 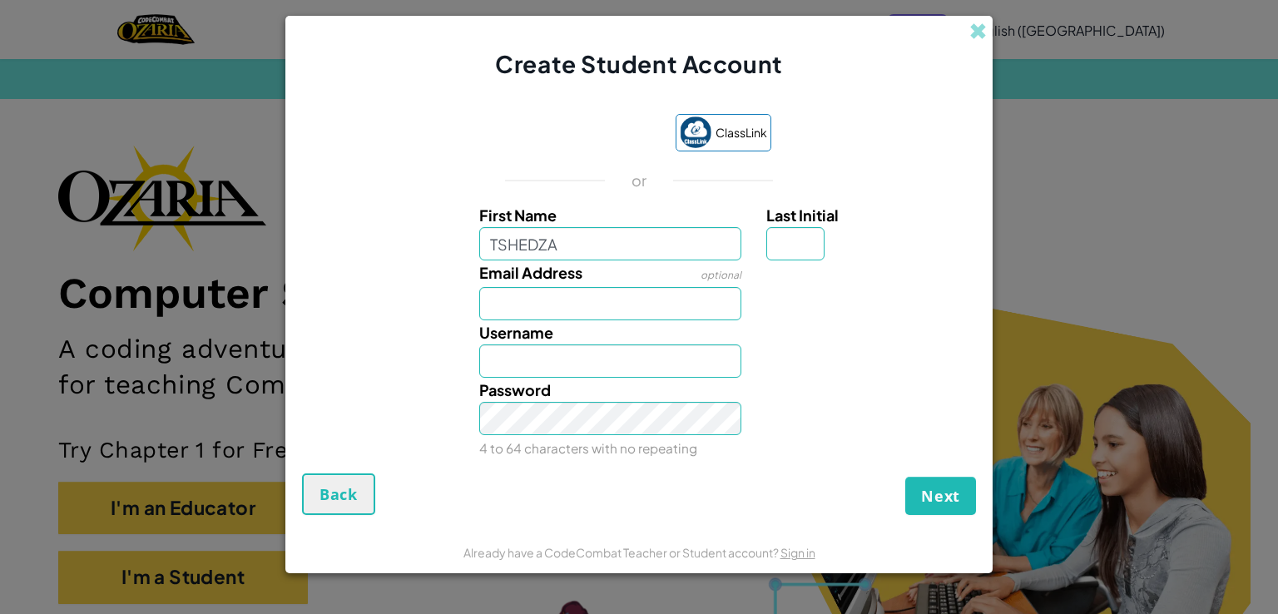 I want to click on span: Already have a CodeCombat Teacher or Student account?, so click(x=621, y=552).